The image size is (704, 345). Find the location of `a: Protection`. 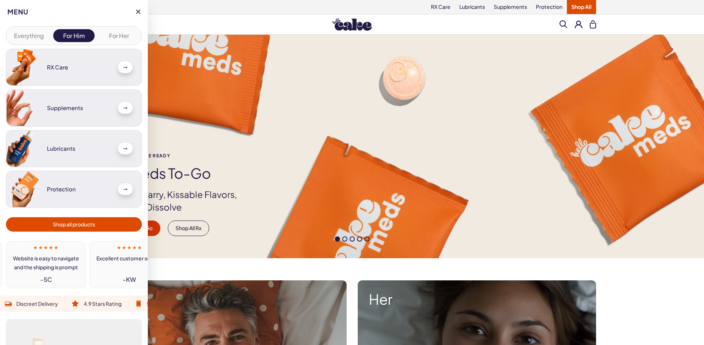

a: Protection is located at coordinates (74, 189).